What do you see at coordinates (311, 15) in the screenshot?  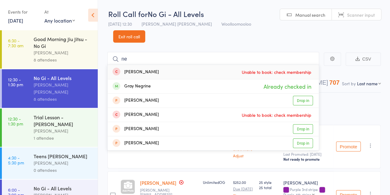 I see `span: Manual search` at bounding box center [311, 15].